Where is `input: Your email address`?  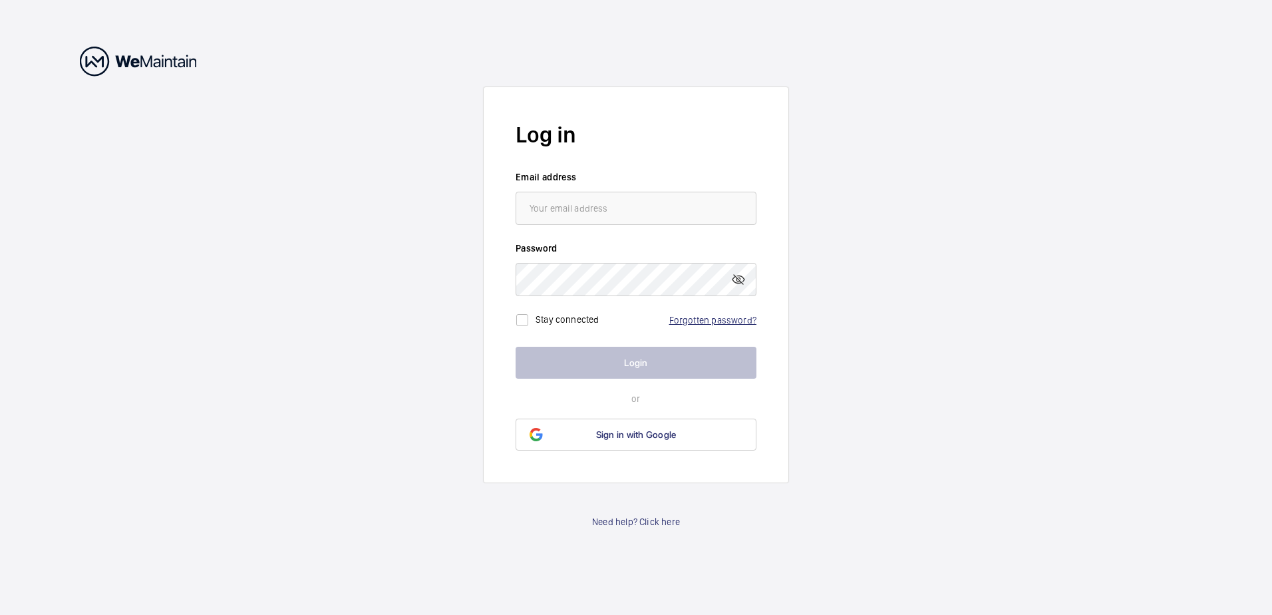 input: Your email address is located at coordinates (636, 208).